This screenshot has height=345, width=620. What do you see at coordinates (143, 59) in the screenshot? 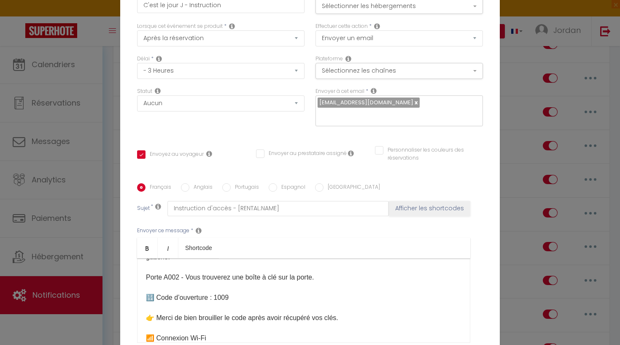
I see `label: Délai` at bounding box center [143, 59].